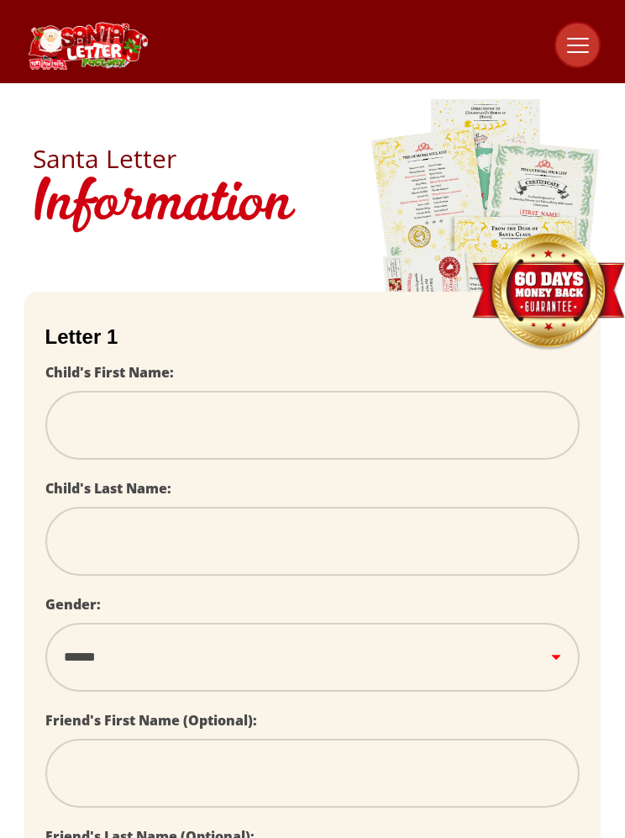  I want to click on h2: Letter 1, so click(313, 337).